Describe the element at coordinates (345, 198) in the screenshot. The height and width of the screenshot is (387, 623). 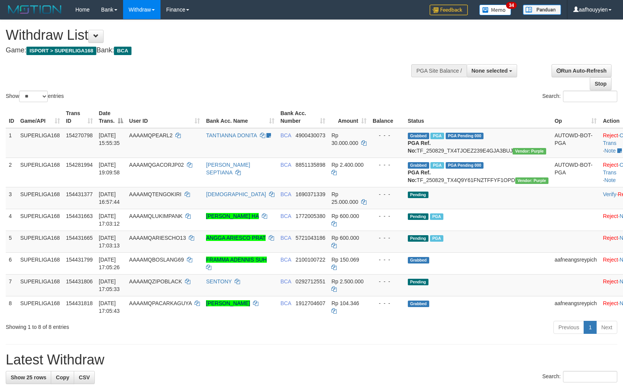
I see `span: Rp 25.000.000` at that location.